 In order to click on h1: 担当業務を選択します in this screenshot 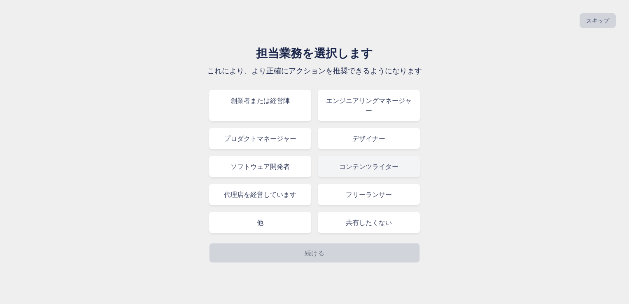, I will do `click(314, 53)`.